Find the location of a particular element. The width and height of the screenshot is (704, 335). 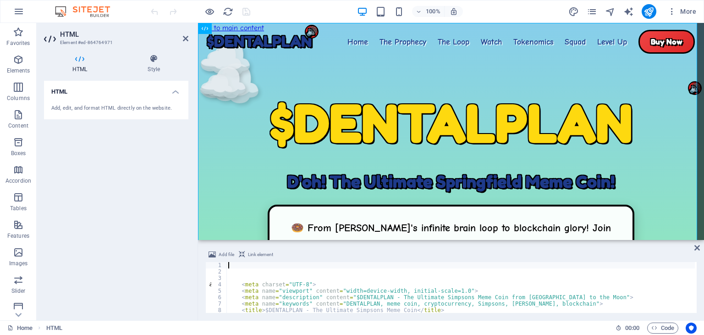

span: Click to select. Double-click to edit is located at coordinates (54, 328).